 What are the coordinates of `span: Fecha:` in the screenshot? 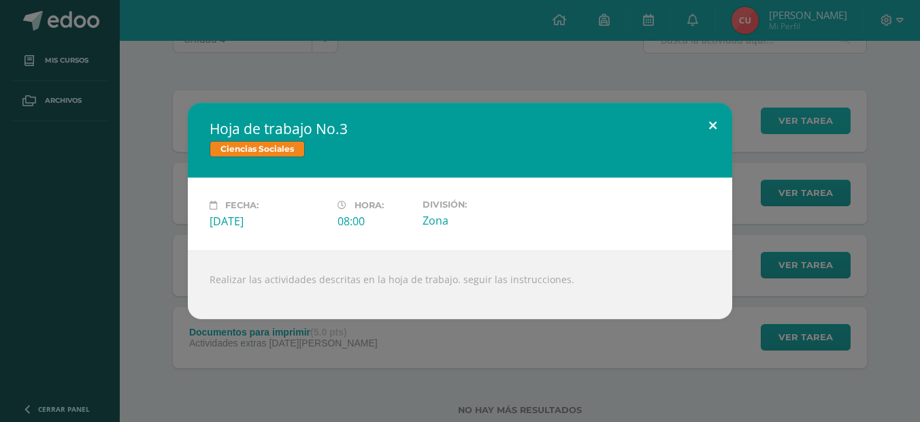 It's located at (242, 205).